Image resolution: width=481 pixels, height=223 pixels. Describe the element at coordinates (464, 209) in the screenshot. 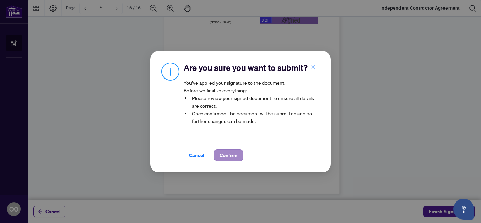

I see `button: Open asap` at that location.